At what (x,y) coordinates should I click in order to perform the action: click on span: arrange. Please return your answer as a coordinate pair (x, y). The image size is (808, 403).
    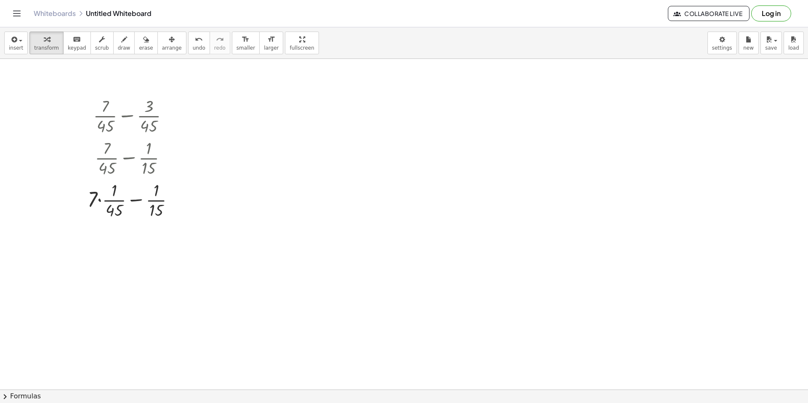
    Looking at the image, I should click on (172, 48).